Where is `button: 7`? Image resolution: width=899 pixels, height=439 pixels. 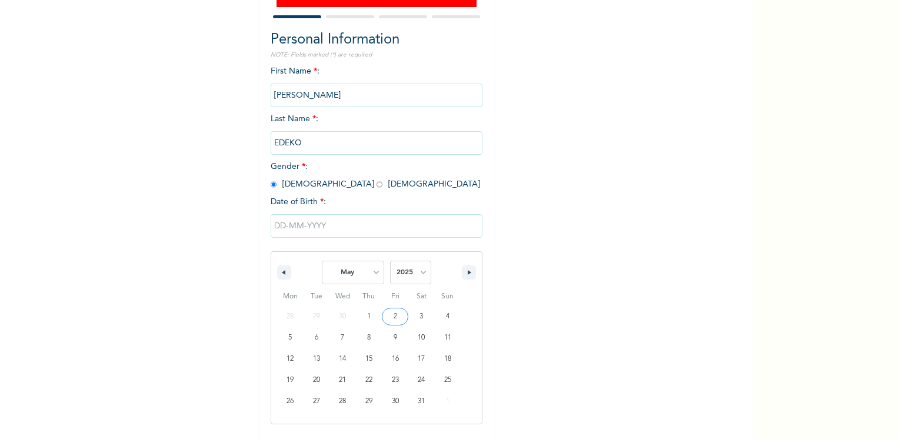
button: 7 is located at coordinates (342, 338).